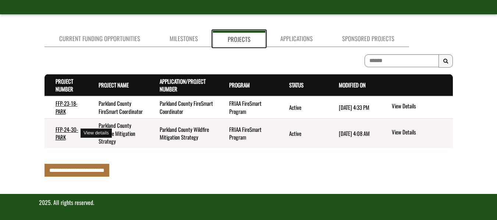 Image resolution: width=497 pixels, height=220 pixels. I want to click on td: FFP-23-18-PARK, so click(66, 107).